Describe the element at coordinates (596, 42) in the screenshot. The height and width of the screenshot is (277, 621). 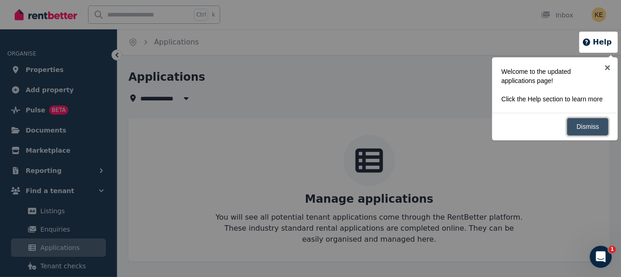
I see `button: Help` at that location.